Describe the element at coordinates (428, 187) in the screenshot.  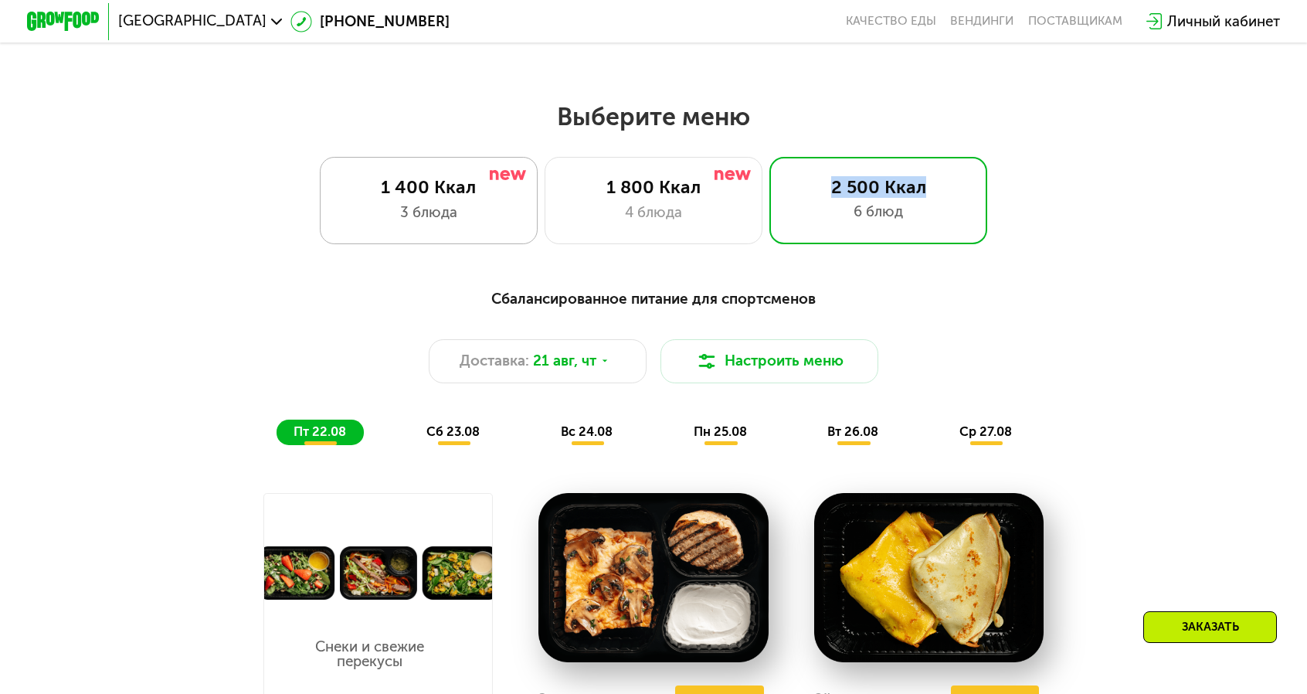
I see `div: 1 400 Ккал` at that location.